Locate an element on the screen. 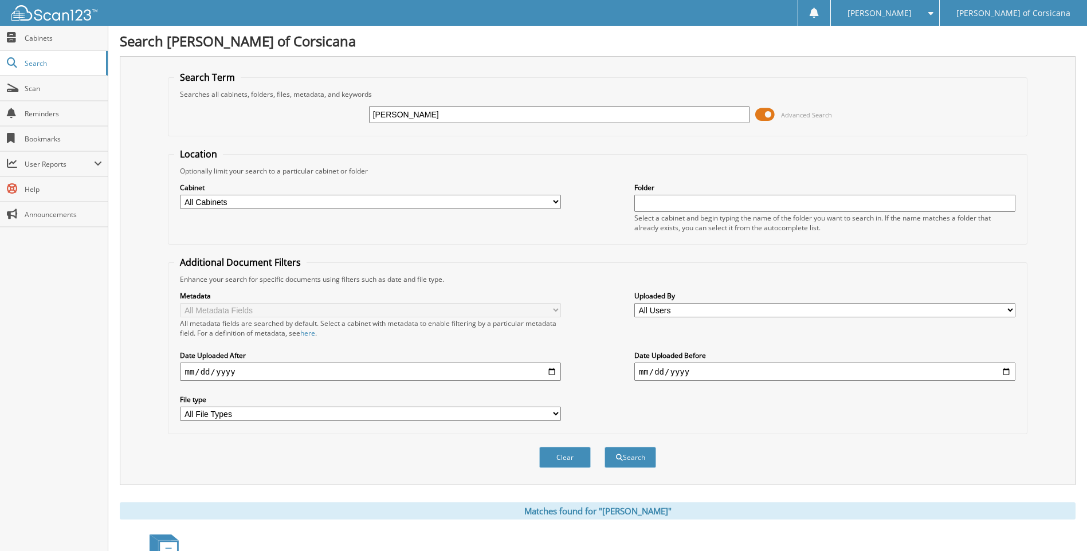 The height and width of the screenshot is (551, 1087). legend: Location is located at coordinates (198, 154).